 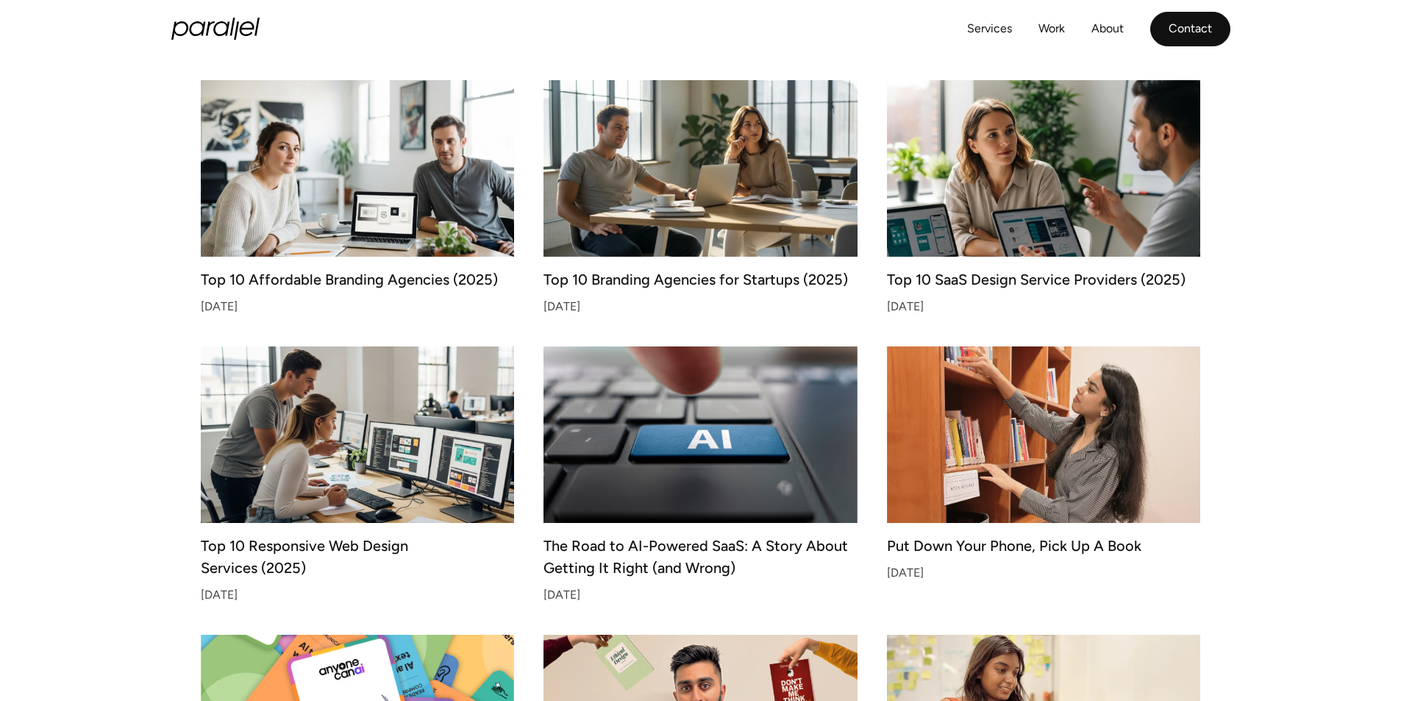 I want to click on a: Contact, so click(x=1190, y=29).